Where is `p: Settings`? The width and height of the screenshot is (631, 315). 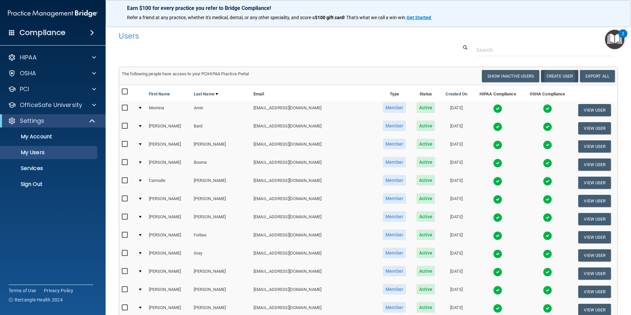
p: Settings is located at coordinates (32, 121).